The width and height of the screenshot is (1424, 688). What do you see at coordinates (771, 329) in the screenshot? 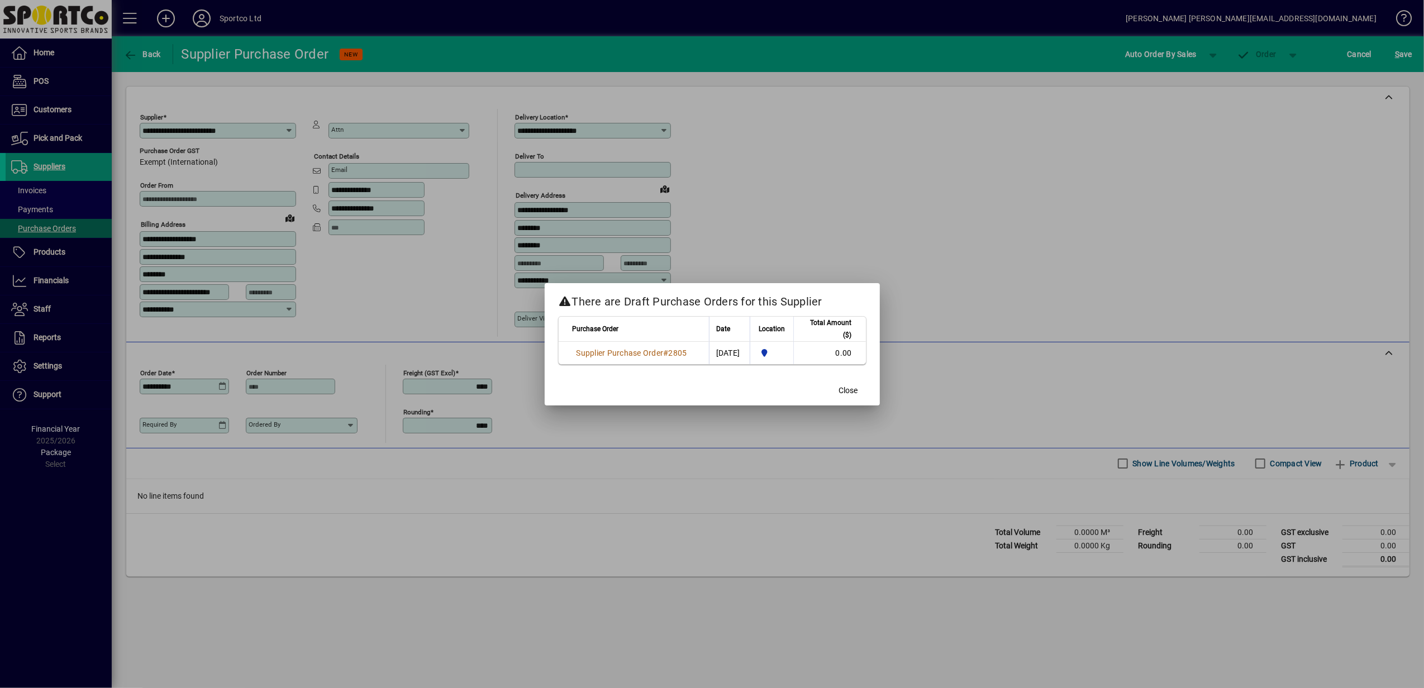
I see `span: Location` at bounding box center [771, 329].